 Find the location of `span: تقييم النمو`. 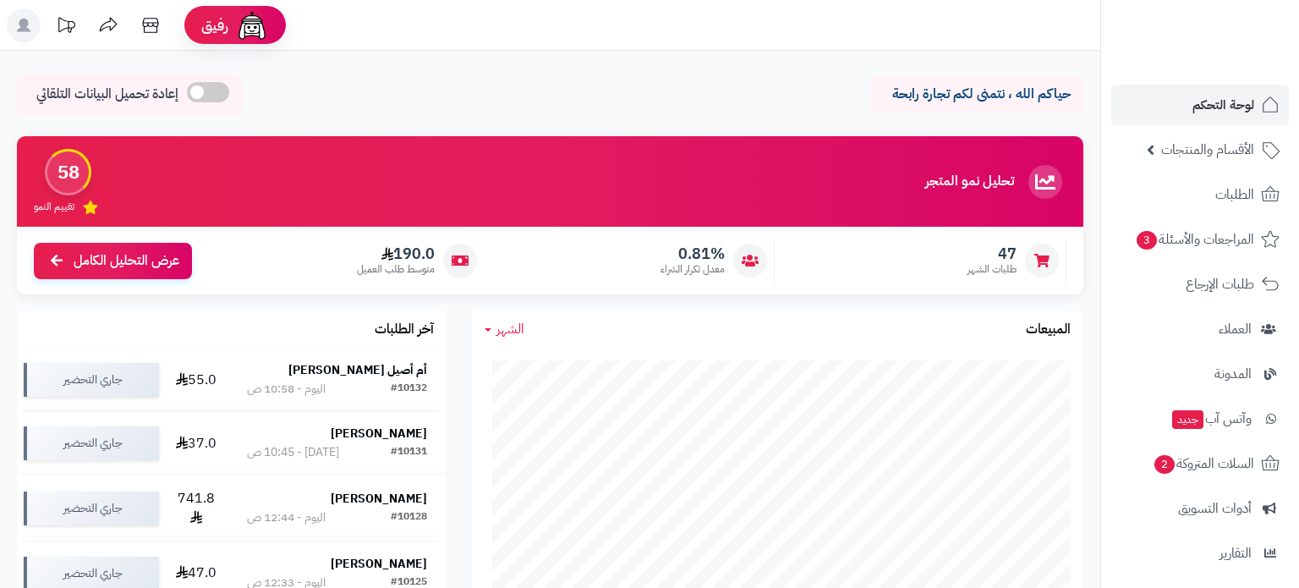

span: تقييم النمو is located at coordinates (54, 206).